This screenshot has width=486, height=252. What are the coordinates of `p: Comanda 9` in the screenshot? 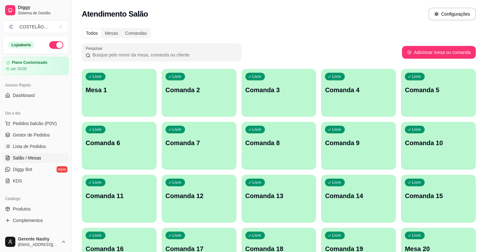 It's located at (359, 143).